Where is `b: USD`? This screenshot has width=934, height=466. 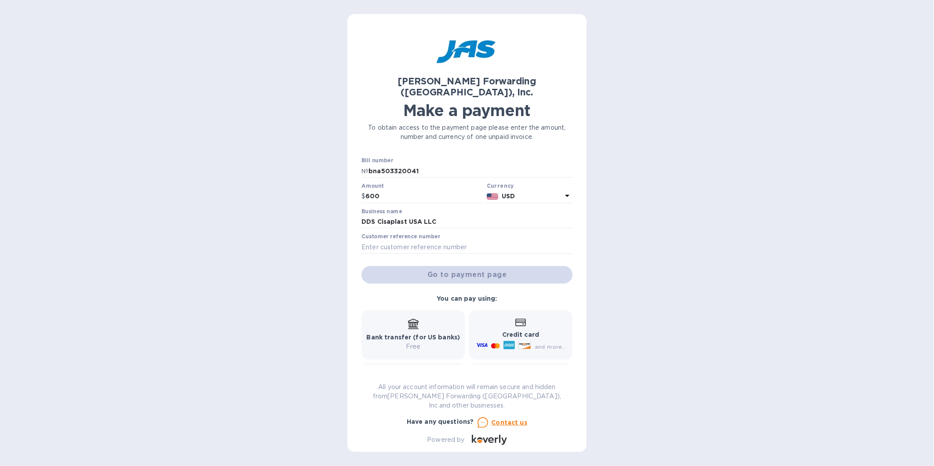
b: USD is located at coordinates (509, 196).